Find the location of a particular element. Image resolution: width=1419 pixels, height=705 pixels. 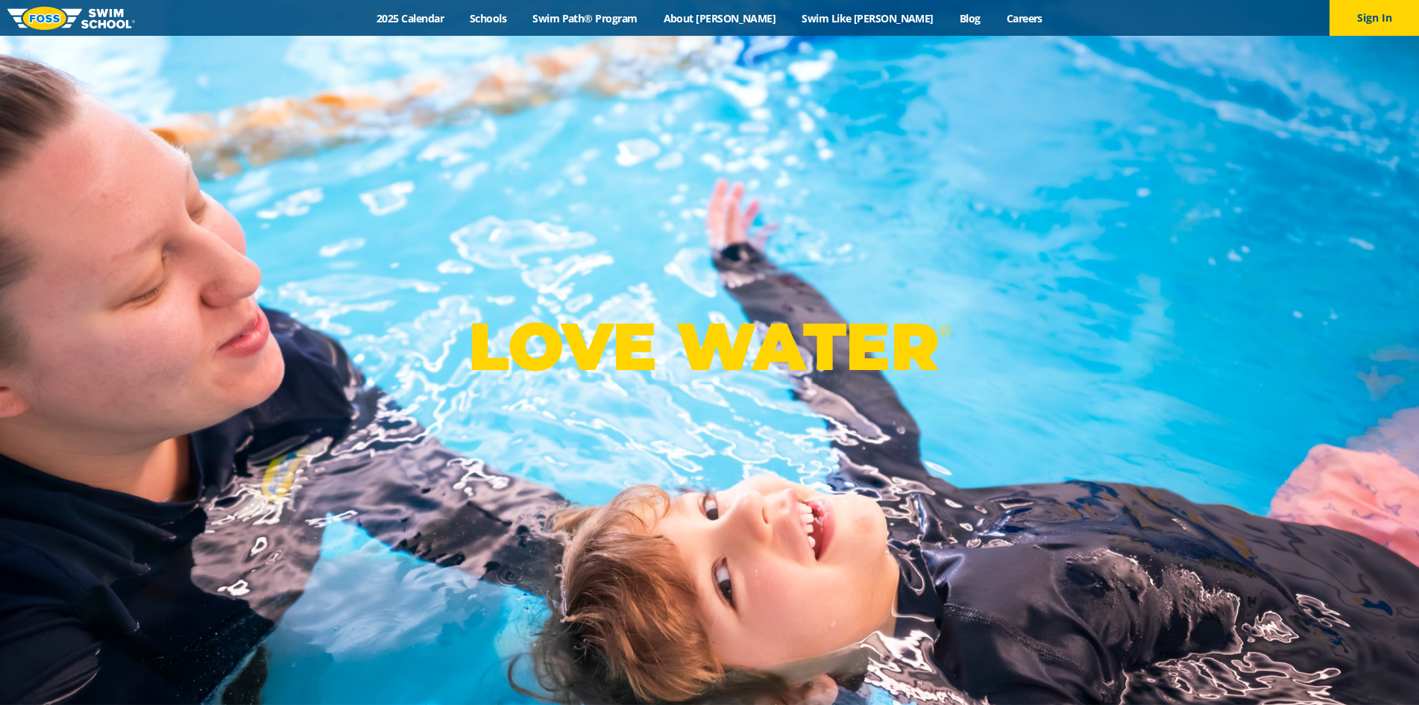

a: Blog is located at coordinates (970, 18).